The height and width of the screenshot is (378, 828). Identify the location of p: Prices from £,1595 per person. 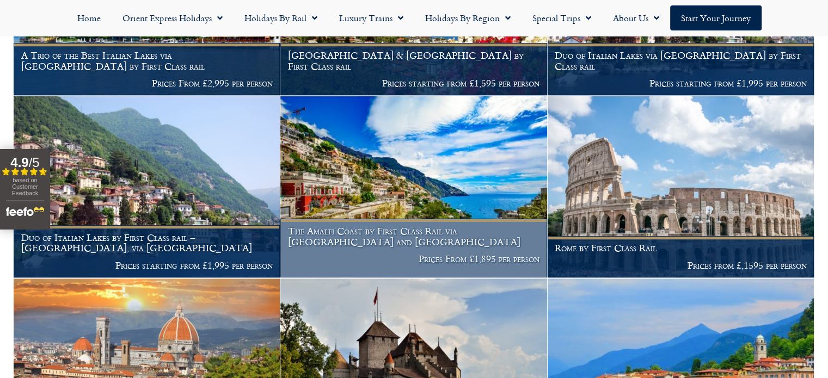
(680, 266).